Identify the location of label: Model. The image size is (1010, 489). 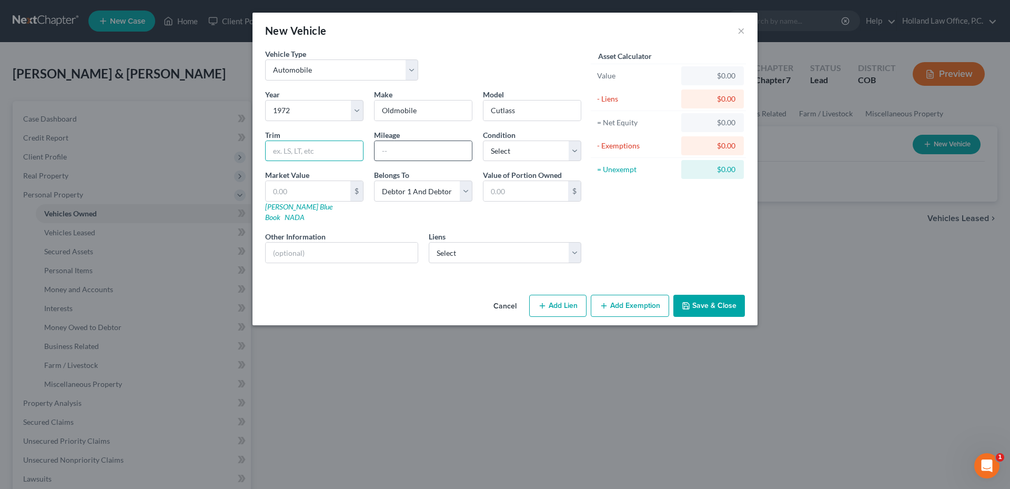
(494, 94).